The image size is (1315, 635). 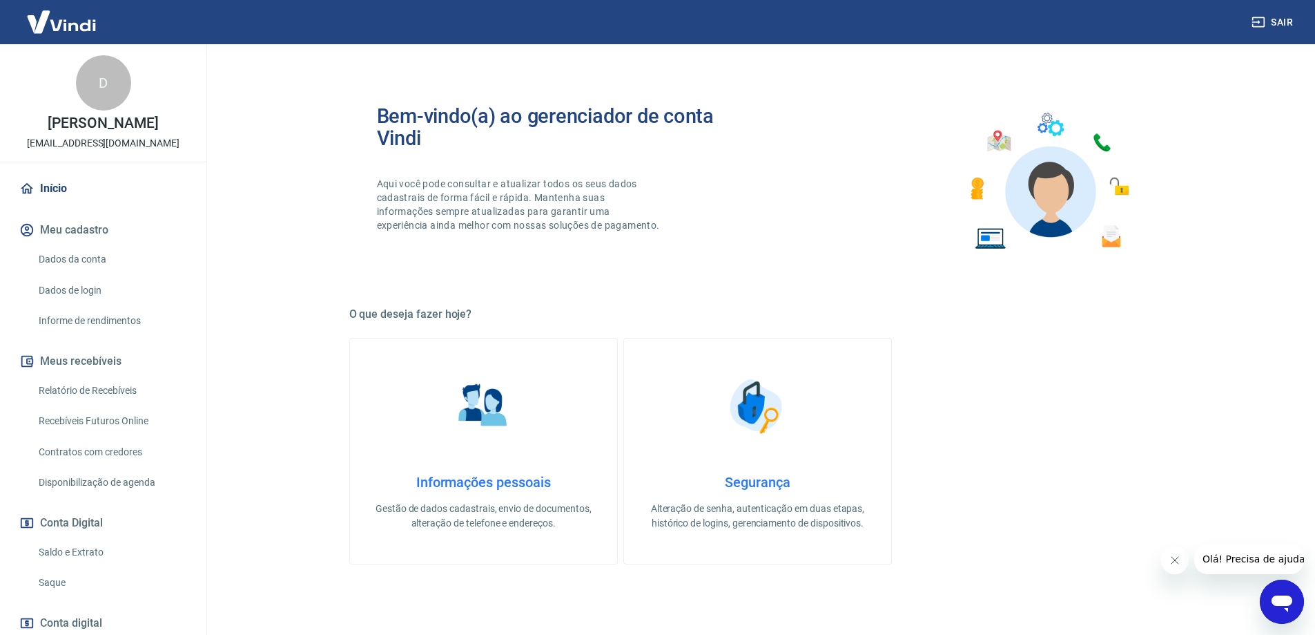 What do you see at coordinates (757, 451) in the screenshot?
I see `a: SegurançaSegurançaAlteração de senha, autenticação em duas etapas, histórico de logins, gerenciam...` at bounding box center [757, 451].